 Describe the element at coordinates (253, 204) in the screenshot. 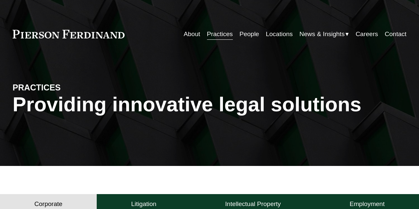

I see `h4: Intellectual Property` at that location.